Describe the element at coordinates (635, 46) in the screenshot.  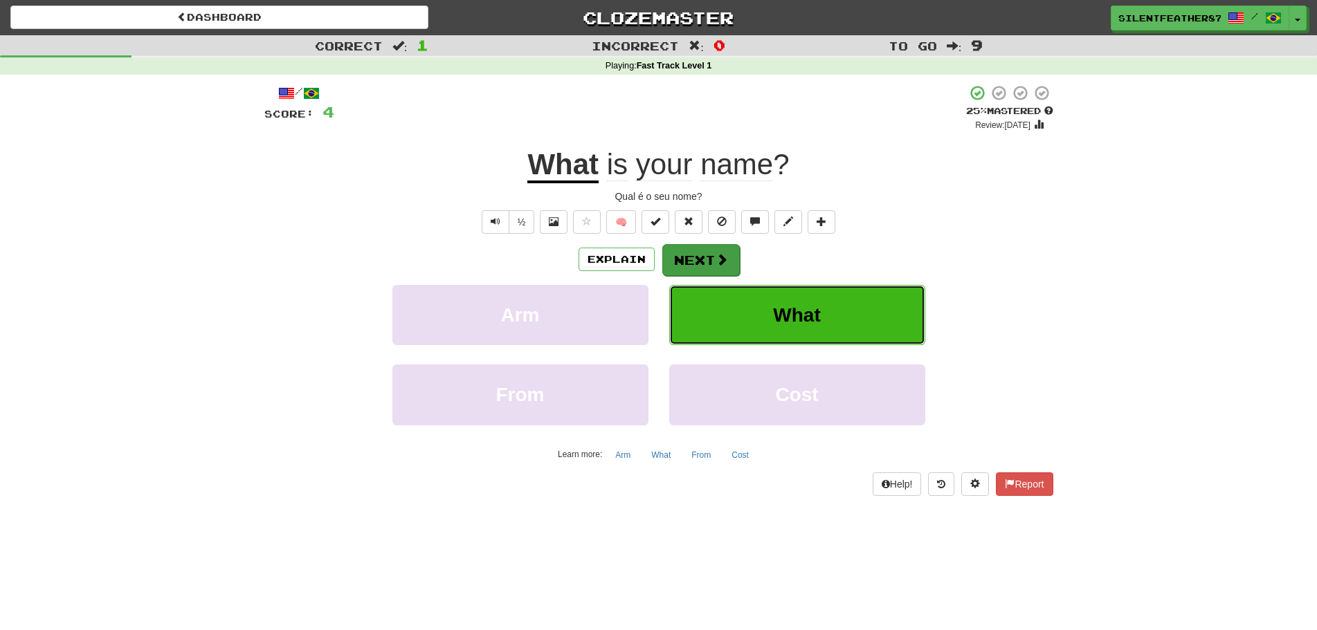
I see `span: Incorrect` at that location.